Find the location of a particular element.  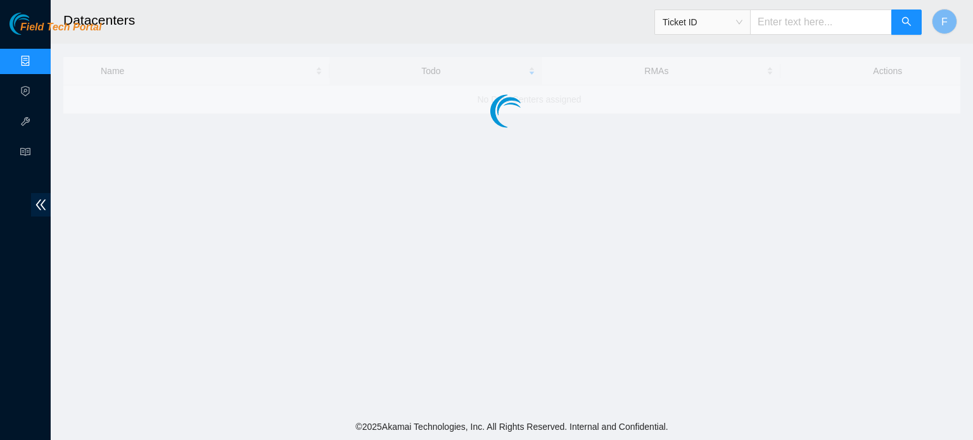

button: F is located at coordinates (945, 22).